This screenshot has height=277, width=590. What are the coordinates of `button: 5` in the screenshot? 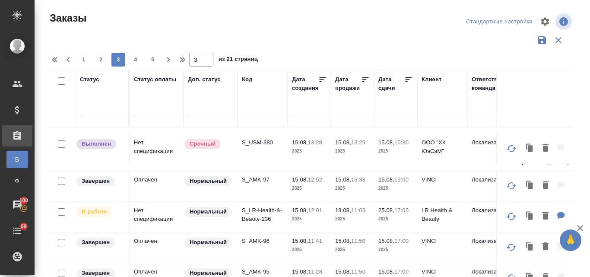 It's located at (153, 60).